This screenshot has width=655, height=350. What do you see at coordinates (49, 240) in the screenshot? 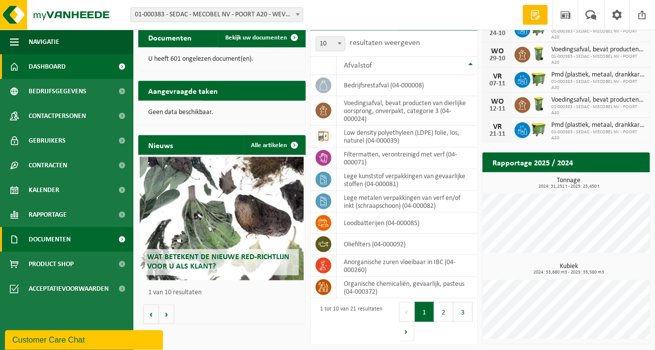
I see `span: Documenten` at bounding box center [49, 240].